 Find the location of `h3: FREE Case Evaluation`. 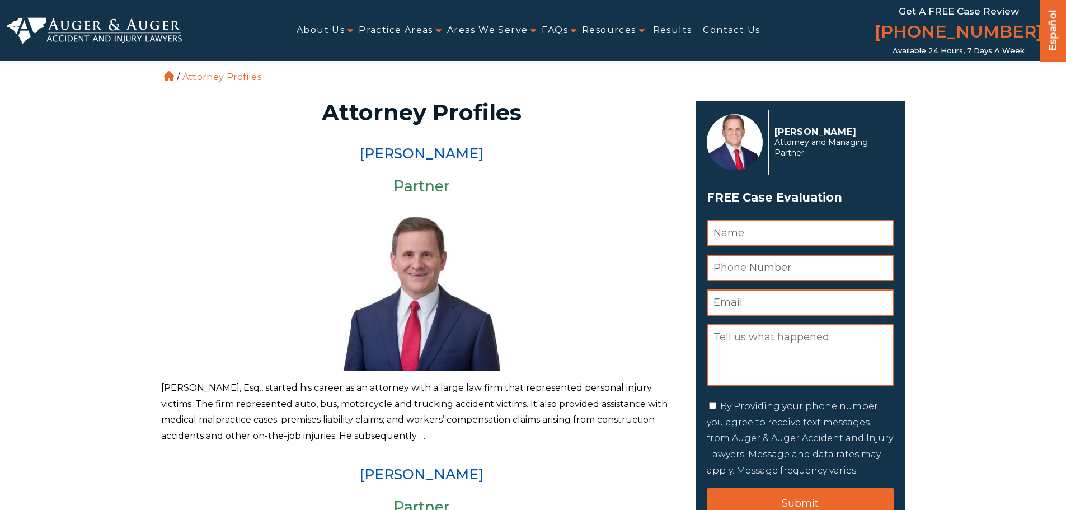

h3: FREE Case Evaluation is located at coordinates (800, 198).